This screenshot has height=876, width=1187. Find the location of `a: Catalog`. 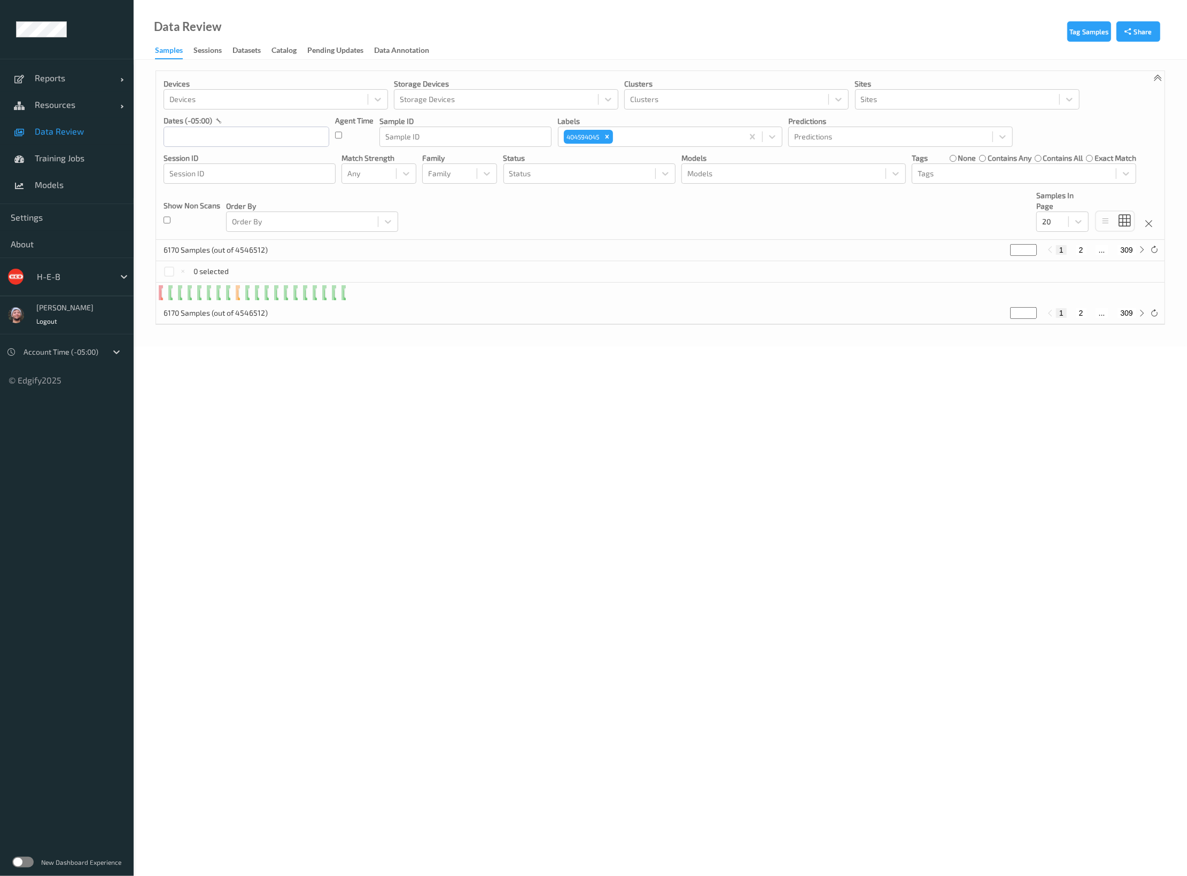

a: Catalog is located at coordinates (289, 51).